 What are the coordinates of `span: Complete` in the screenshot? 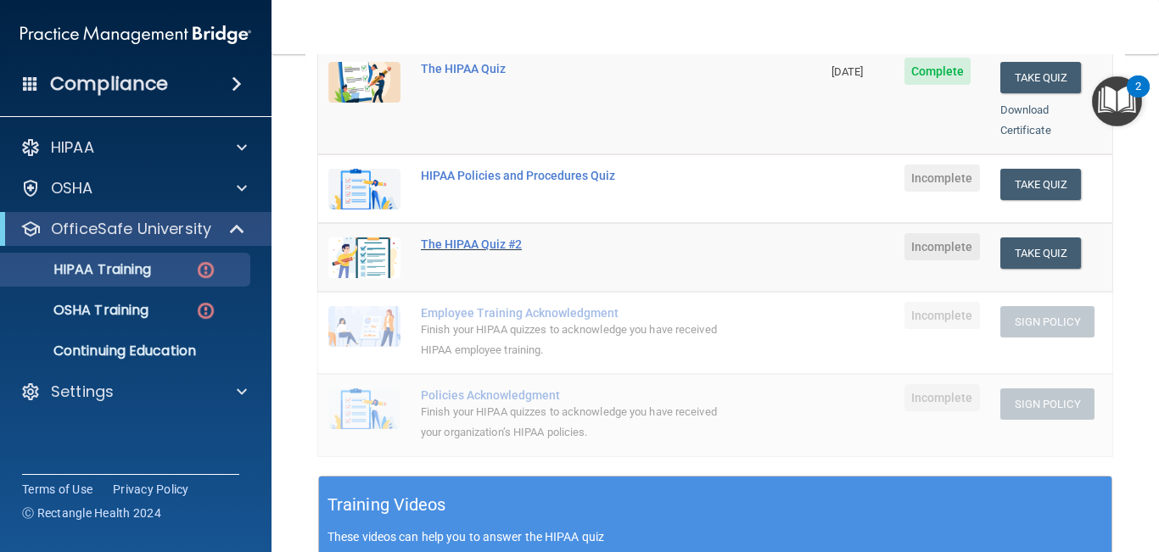 It's located at (938, 71).